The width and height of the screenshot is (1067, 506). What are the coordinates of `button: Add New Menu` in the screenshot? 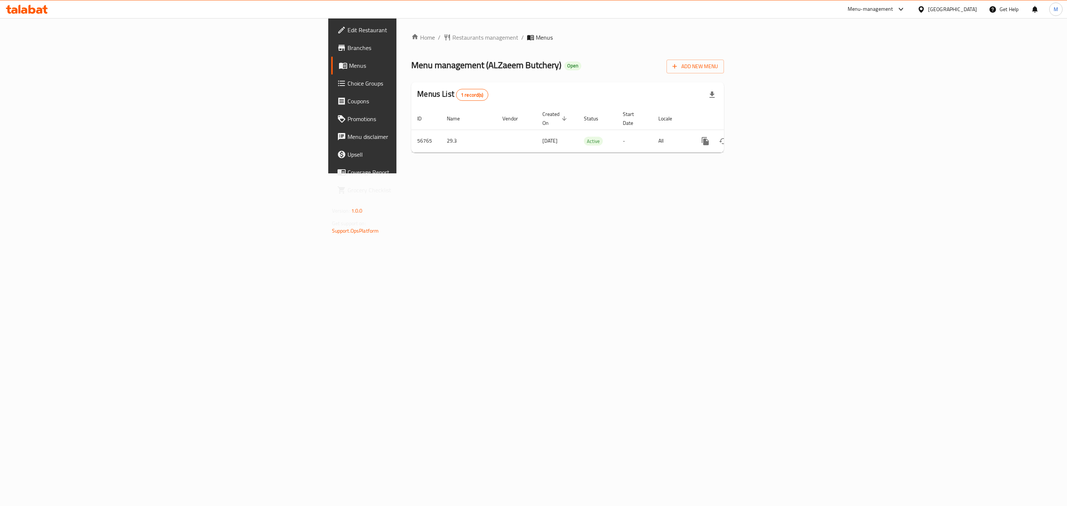 It's located at (695, 66).